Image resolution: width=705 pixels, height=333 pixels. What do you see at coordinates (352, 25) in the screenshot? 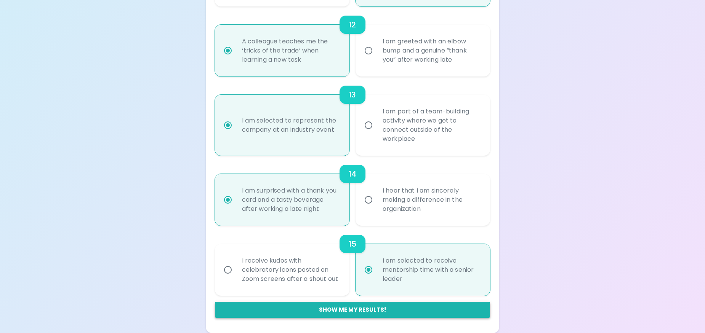
I see `h6: 12` at bounding box center [352, 25].